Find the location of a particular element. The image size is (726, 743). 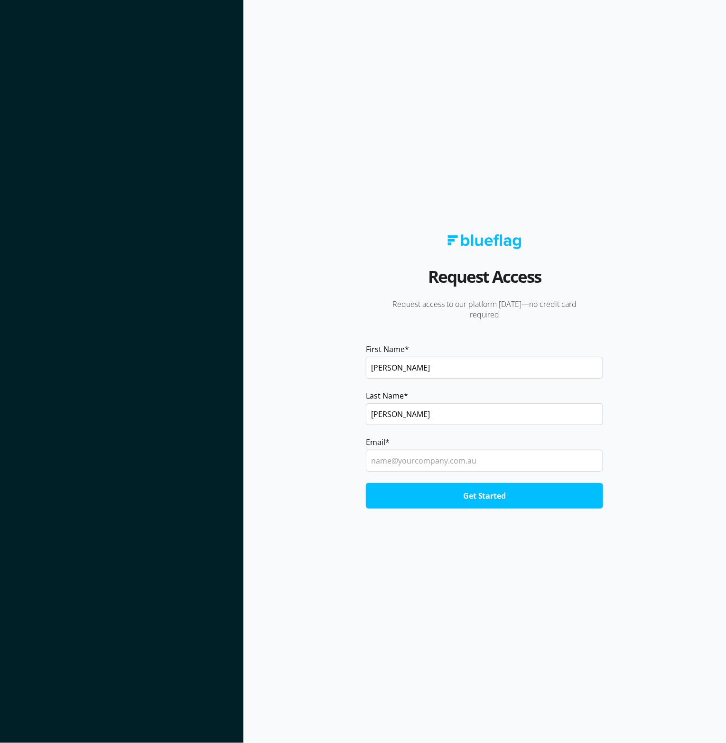

input: Get Started is located at coordinates (485, 496).